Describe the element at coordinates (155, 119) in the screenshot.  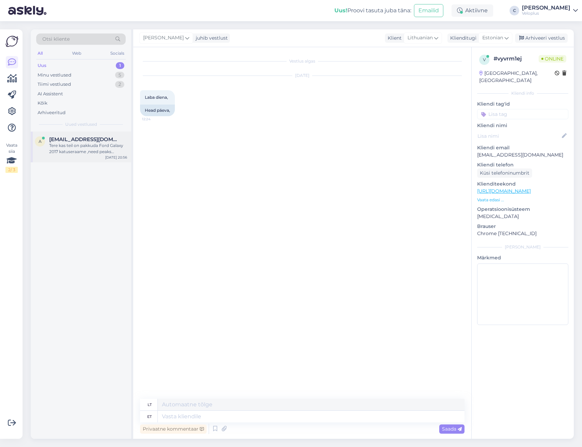
I see `span: 12:24` at that location.